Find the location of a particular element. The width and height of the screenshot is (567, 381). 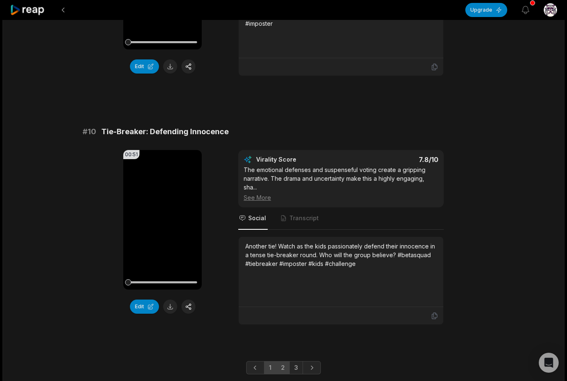

span: Social is located at coordinates (257, 218).